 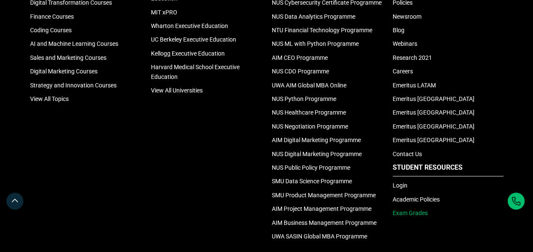 What do you see at coordinates (74, 44) in the screenshot?
I see `a: AI and Machine Learning Courses` at bounding box center [74, 44].